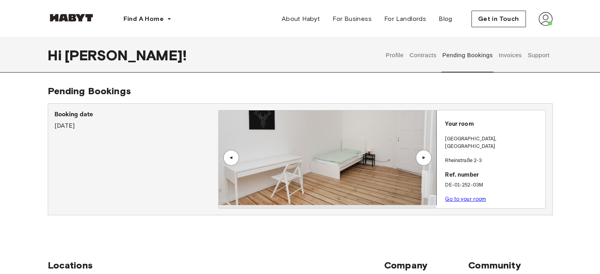  Describe the element at coordinates (352, 19) in the screenshot. I see `span: For Business` at that location.